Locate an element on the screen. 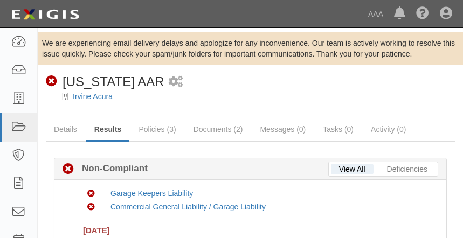 The height and width of the screenshot is (238, 463). a: Deficiencies is located at coordinates (407, 169).